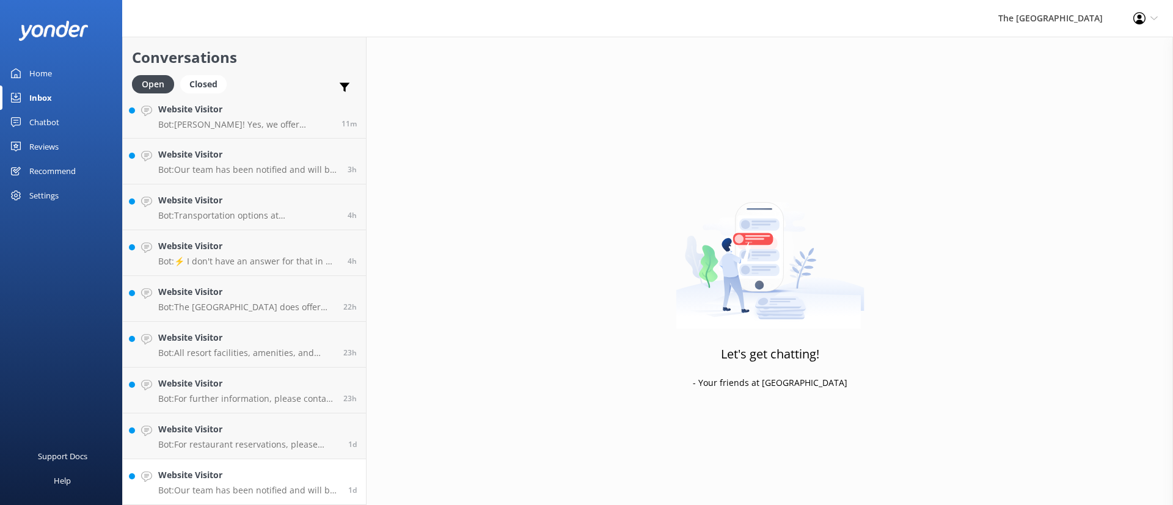 The image size is (1173, 505). Describe the element at coordinates (349, 123) in the screenshot. I see `span: Oct 03 2025 04:34pm (UTC -10:00) Pacific/Honolulu` at that location.